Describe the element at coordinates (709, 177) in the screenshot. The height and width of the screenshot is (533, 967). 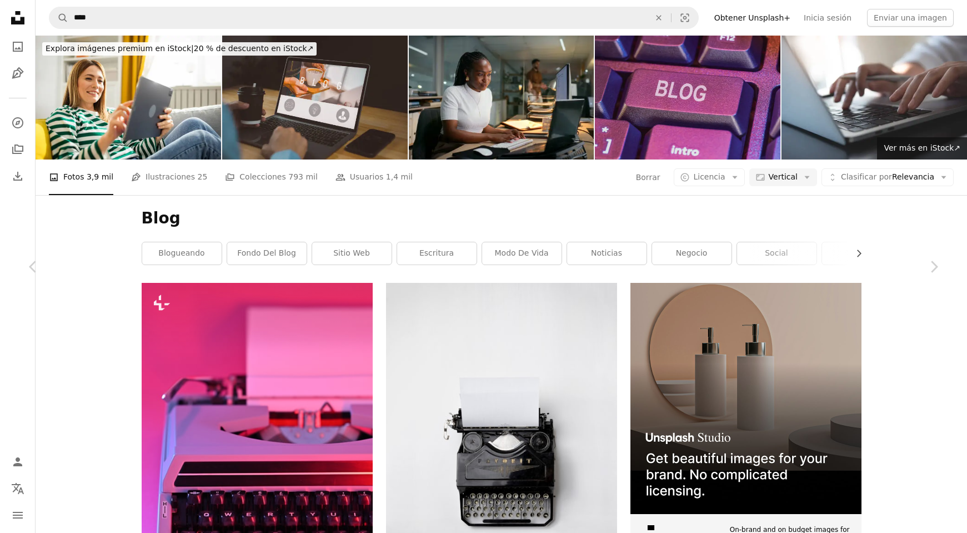
I see `button: Licencia` at that location.